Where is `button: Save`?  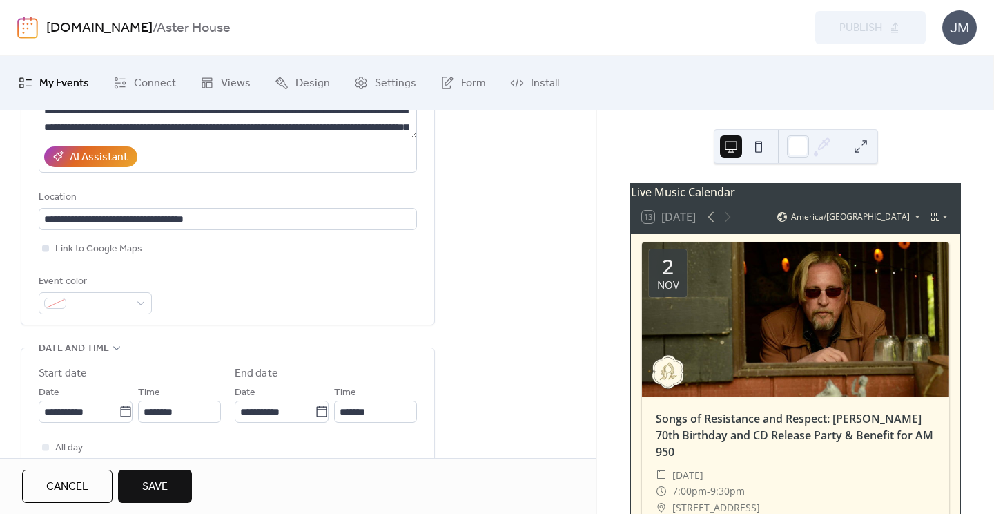
button: Save is located at coordinates (155, 486).